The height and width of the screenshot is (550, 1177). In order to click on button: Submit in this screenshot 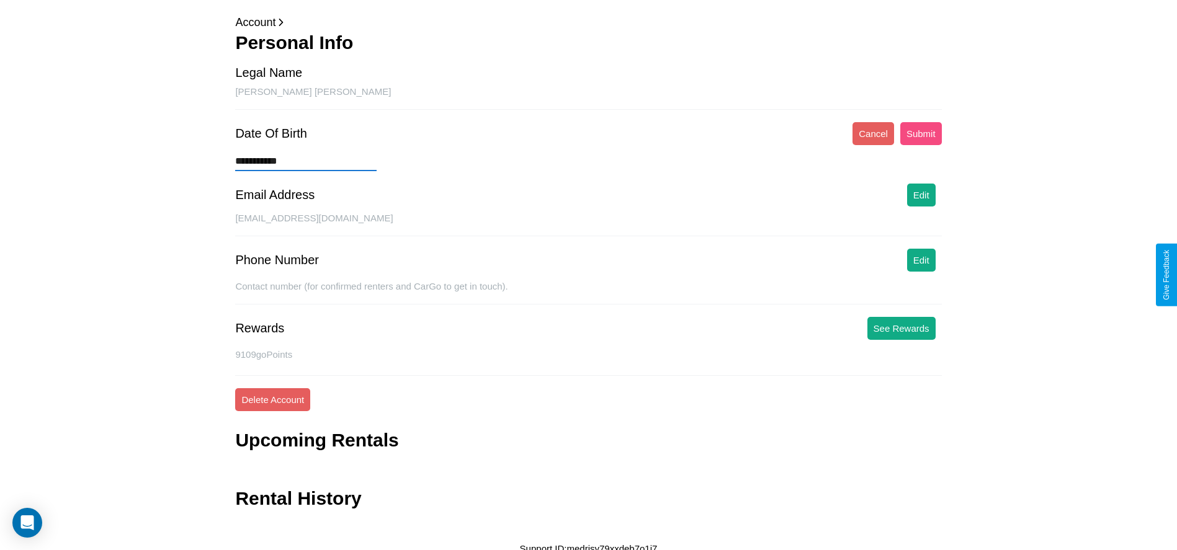, I will do `click(921, 133)`.